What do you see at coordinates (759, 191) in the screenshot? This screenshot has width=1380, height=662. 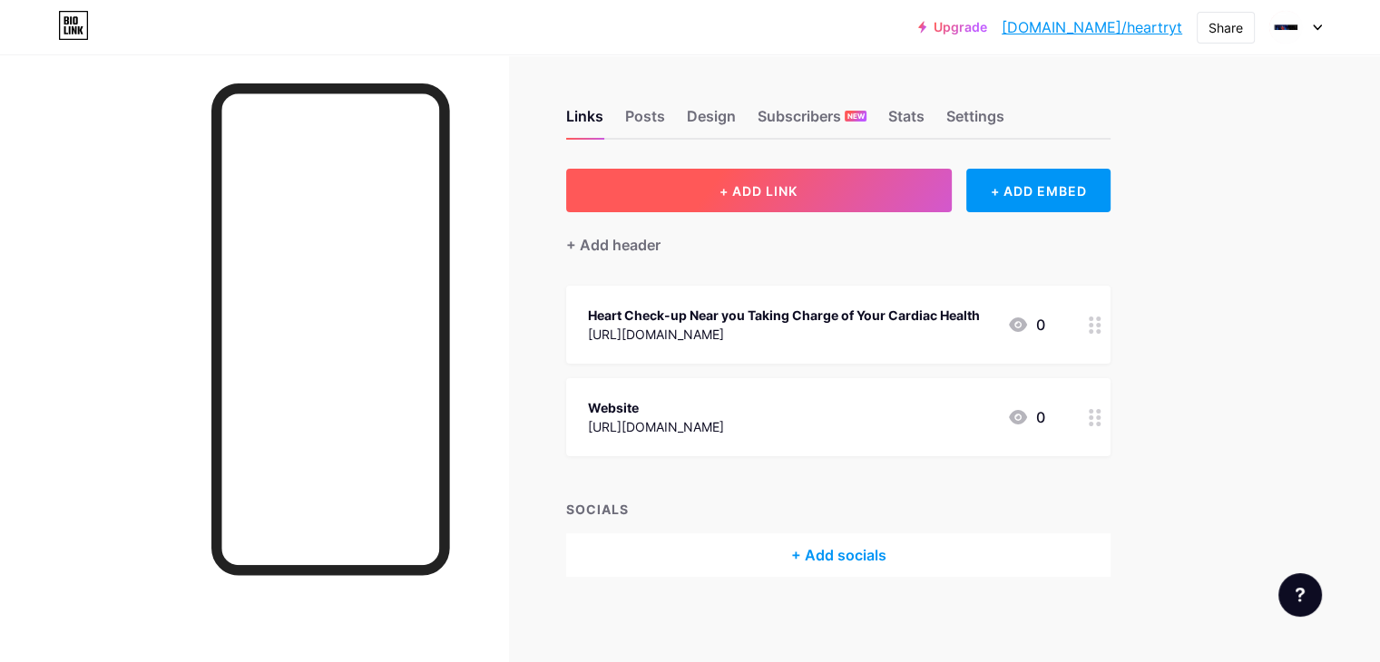 I see `button: + ADD LINK` at bounding box center [759, 191].